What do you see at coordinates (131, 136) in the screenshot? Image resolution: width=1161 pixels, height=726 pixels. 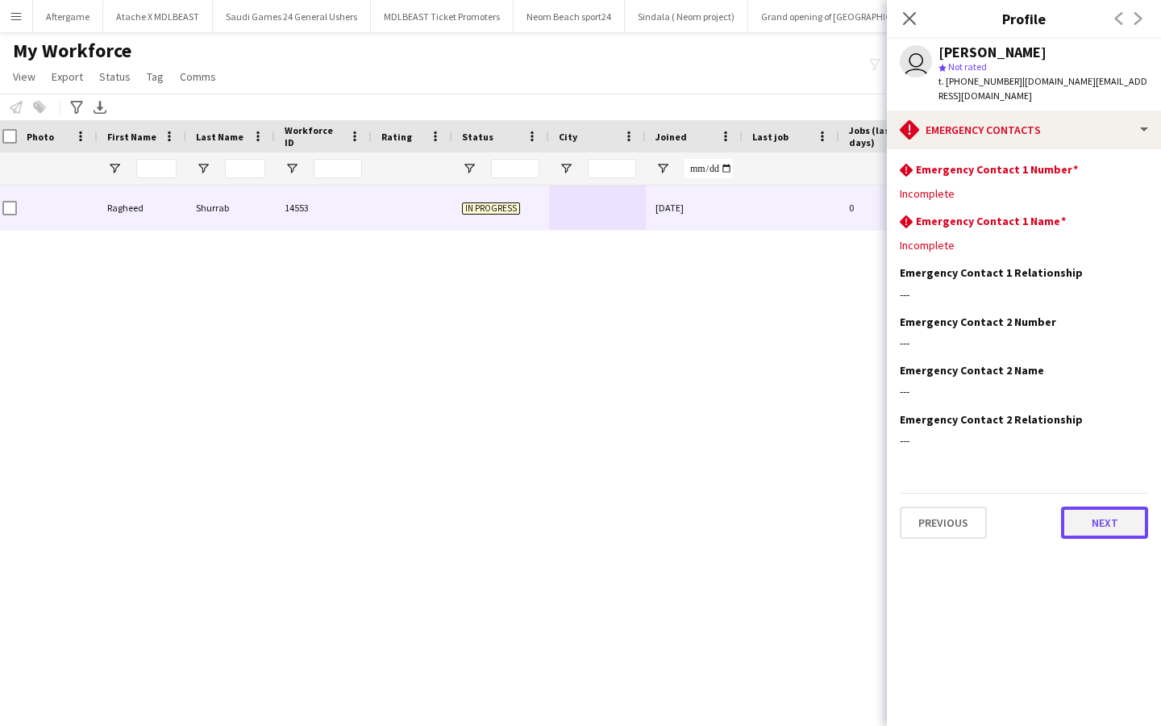 I see `span: First Name` at bounding box center [131, 136].